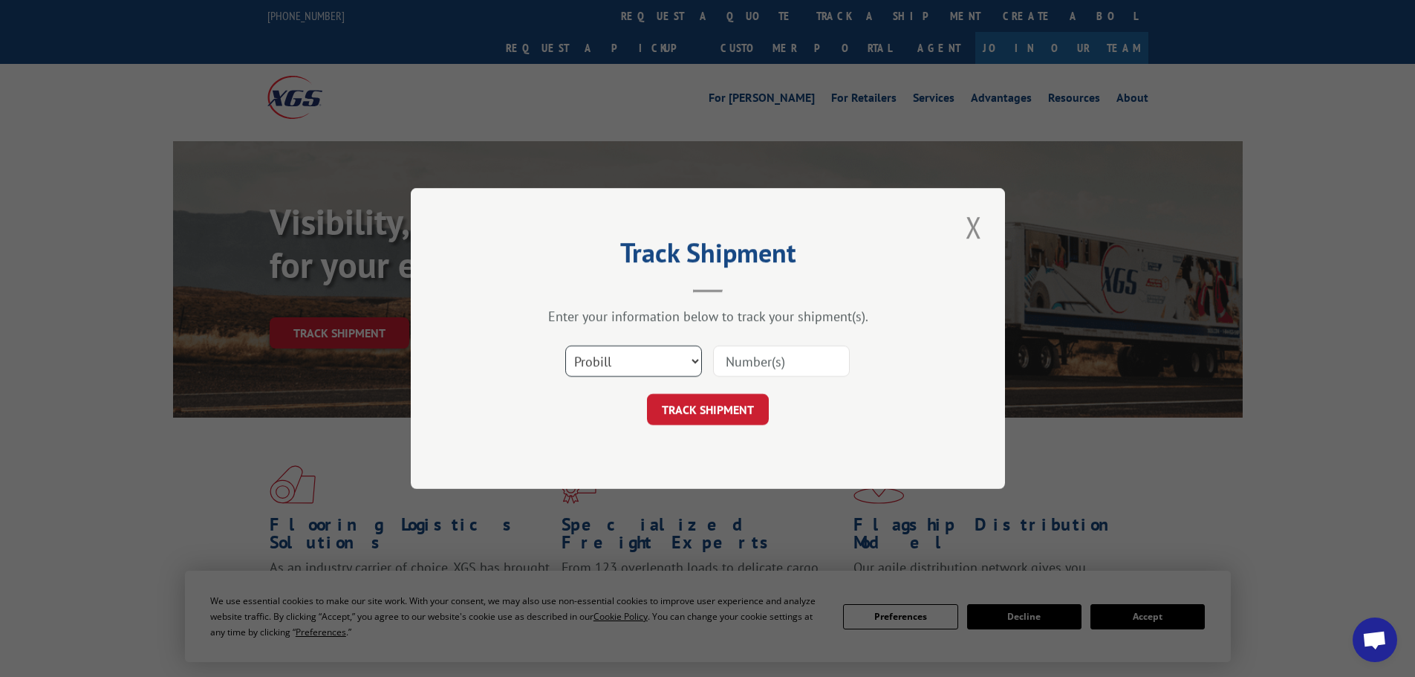 The width and height of the screenshot is (1415, 677). Describe the element at coordinates (782, 361) in the screenshot. I see `input: Number(s)` at that location.